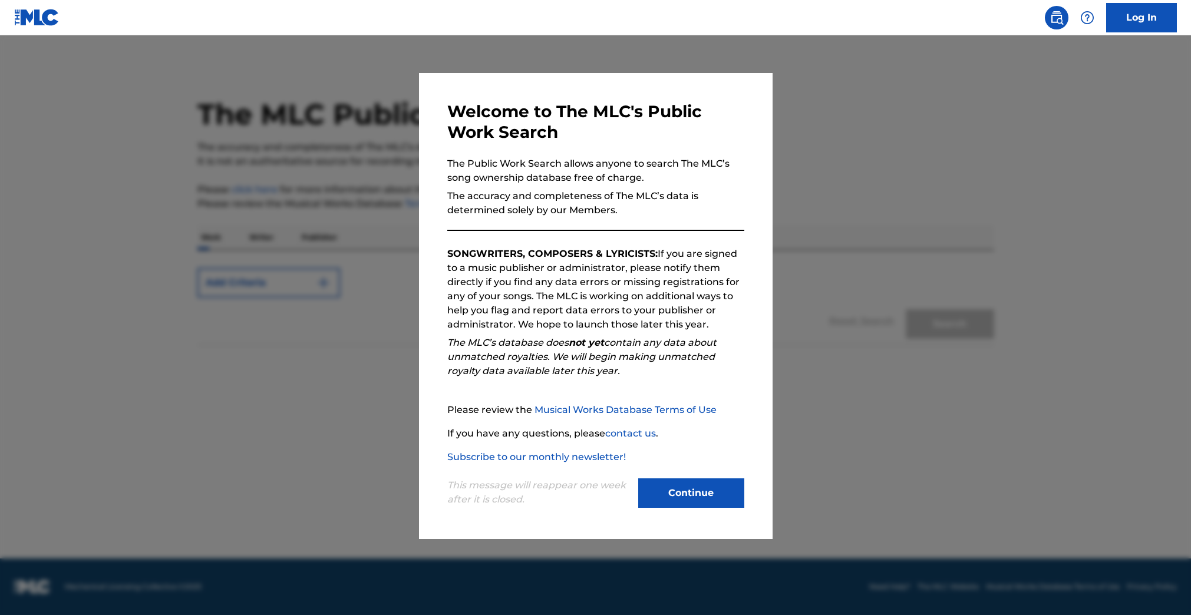 This screenshot has width=1191, height=615. What do you see at coordinates (1087, 18) in the screenshot?
I see `img: help` at bounding box center [1087, 18].